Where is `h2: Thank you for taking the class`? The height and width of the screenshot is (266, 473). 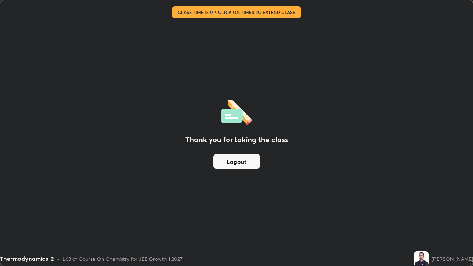 h2: Thank you for taking the class is located at coordinates (237, 140).